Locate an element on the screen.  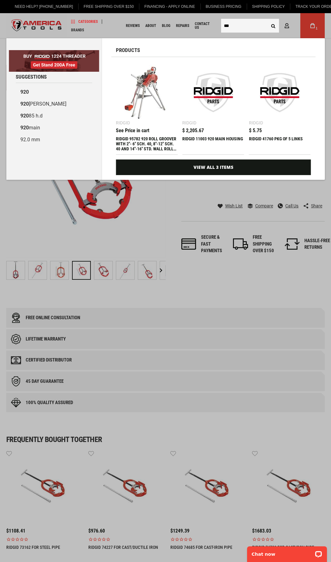
p: Chat now is located at coordinates (40, 12).